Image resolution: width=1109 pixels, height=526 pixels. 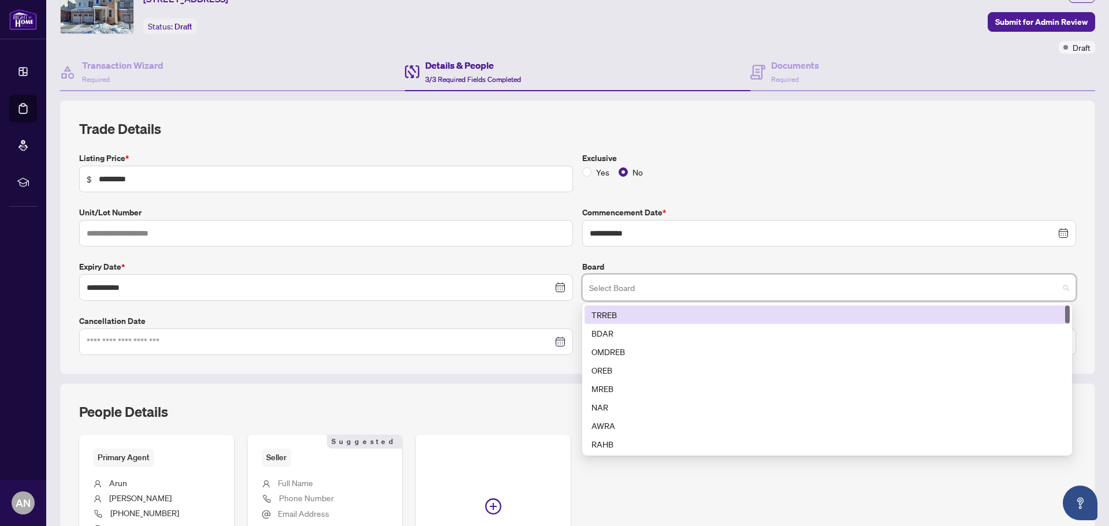 I want to click on span: Suggested, so click(x=364, y=442).